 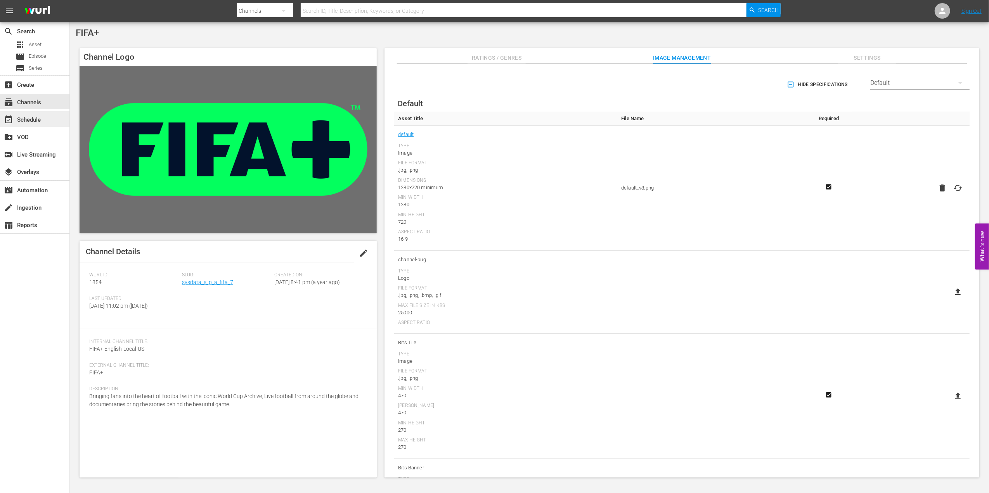 I want to click on a: default, so click(x=406, y=135).